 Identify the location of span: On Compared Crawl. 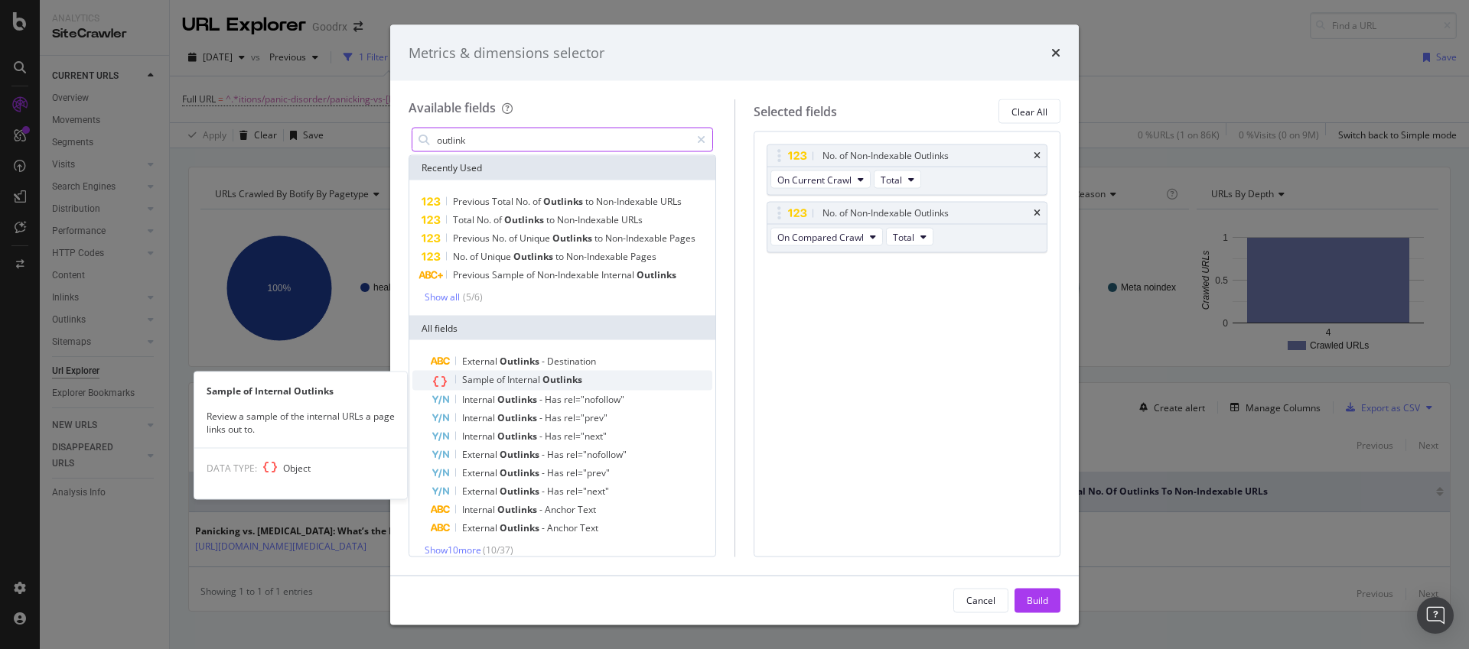
(820, 236).